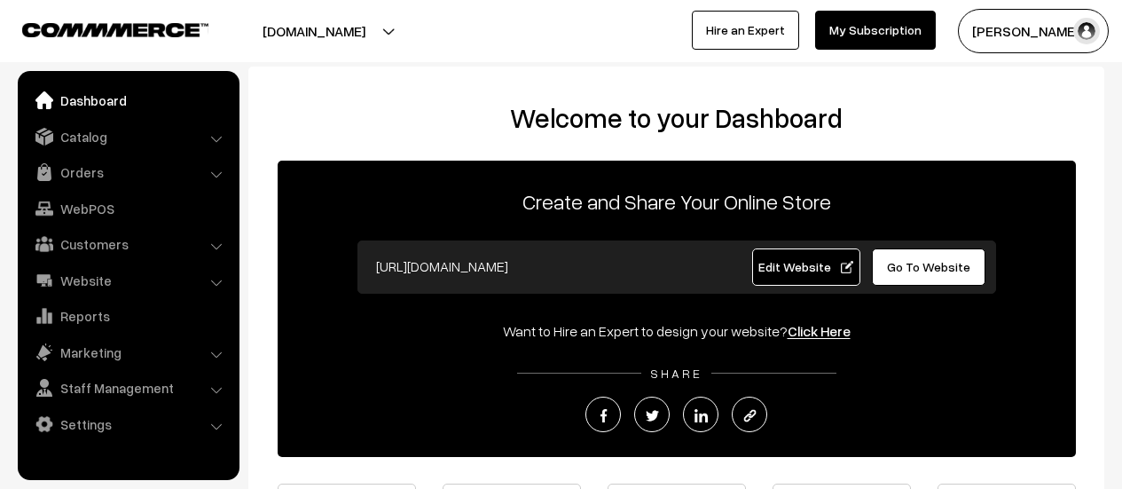 The height and width of the screenshot is (489, 1122). What do you see at coordinates (128, 388) in the screenshot?
I see `a: Staff Management` at bounding box center [128, 388].